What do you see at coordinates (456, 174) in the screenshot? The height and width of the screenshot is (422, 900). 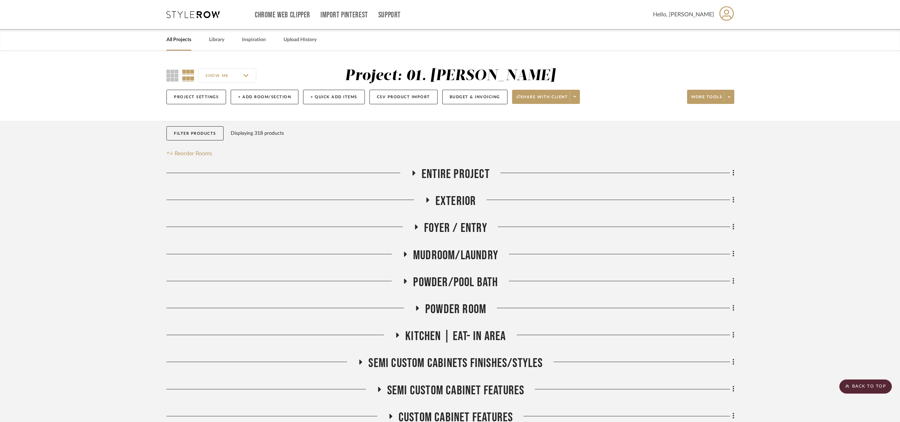 I see `span: Entire Project` at bounding box center [456, 174].